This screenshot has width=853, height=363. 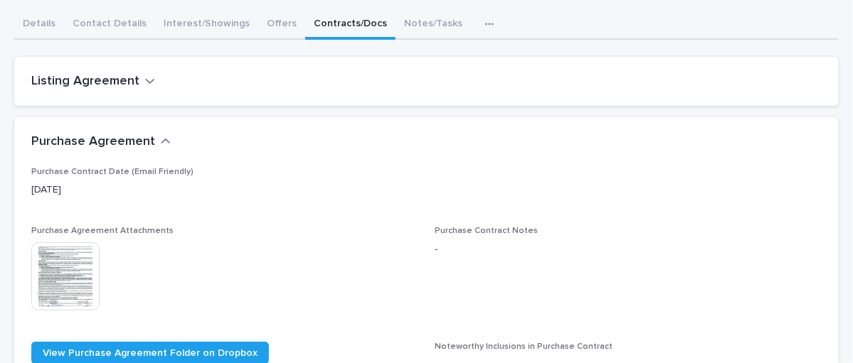 I want to click on button: Listing Agreement, so click(x=93, y=82).